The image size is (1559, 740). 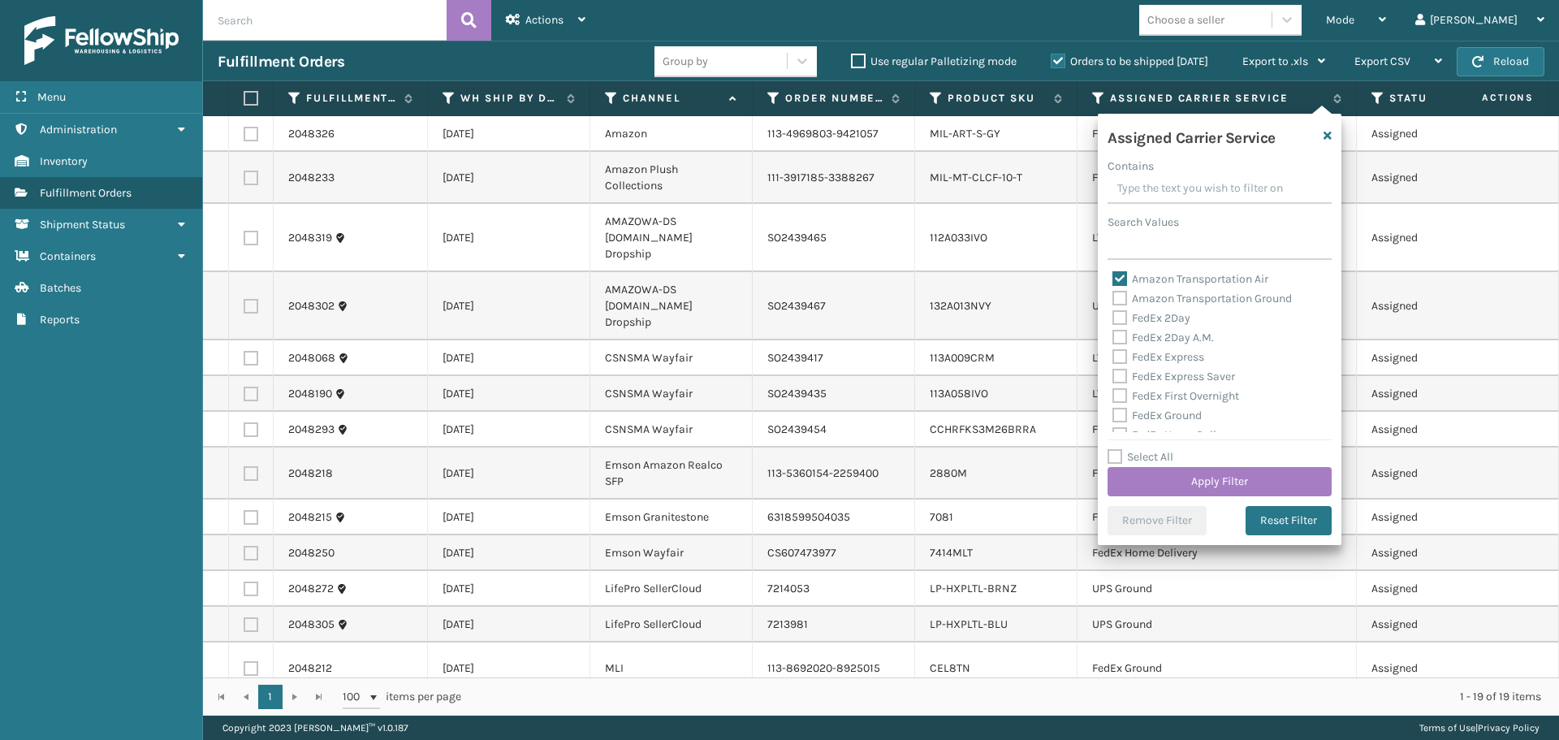 What do you see at coordinates (1175, 434) in the screenshot?
I see `label: FedEx Home Delivery` at bounding box center [1175, 434].